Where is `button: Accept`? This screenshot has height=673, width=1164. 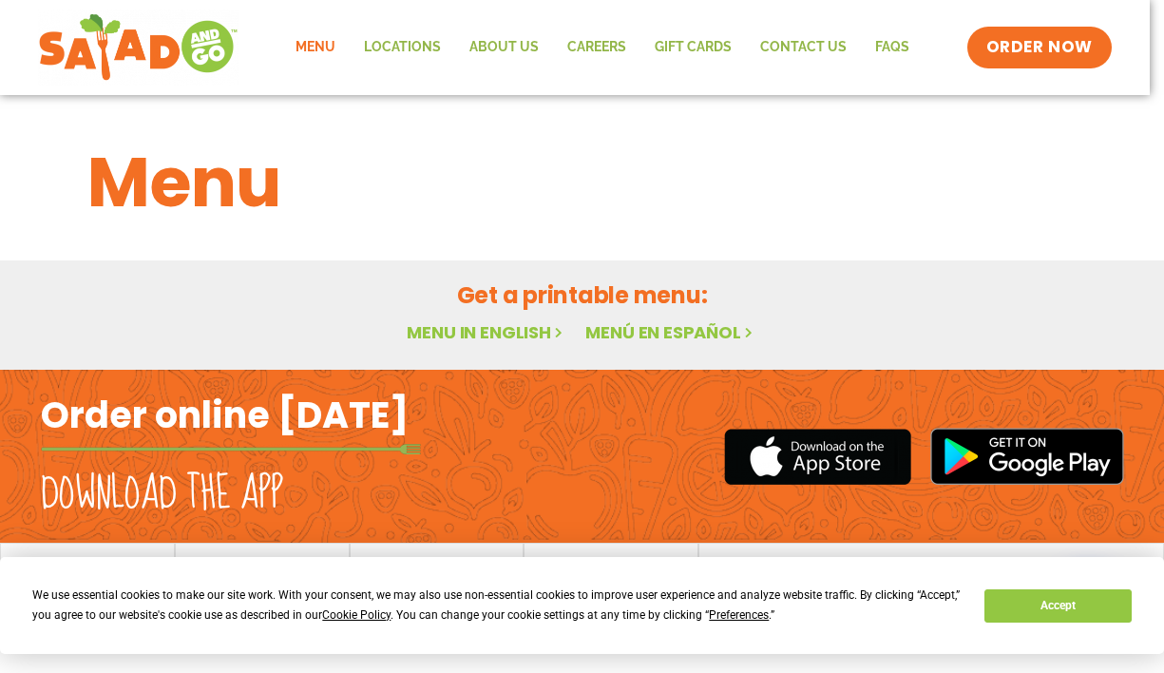
button: Accept is located at coordinates (1058, 605).